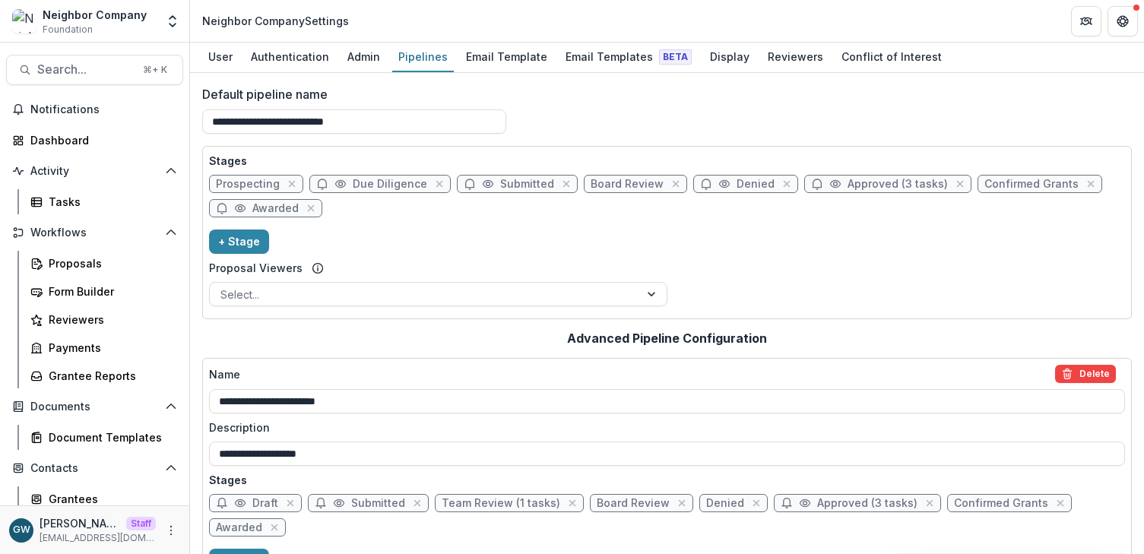 The image size is (1144, 554). I want to click on span: Notifications, so click(103, 109).